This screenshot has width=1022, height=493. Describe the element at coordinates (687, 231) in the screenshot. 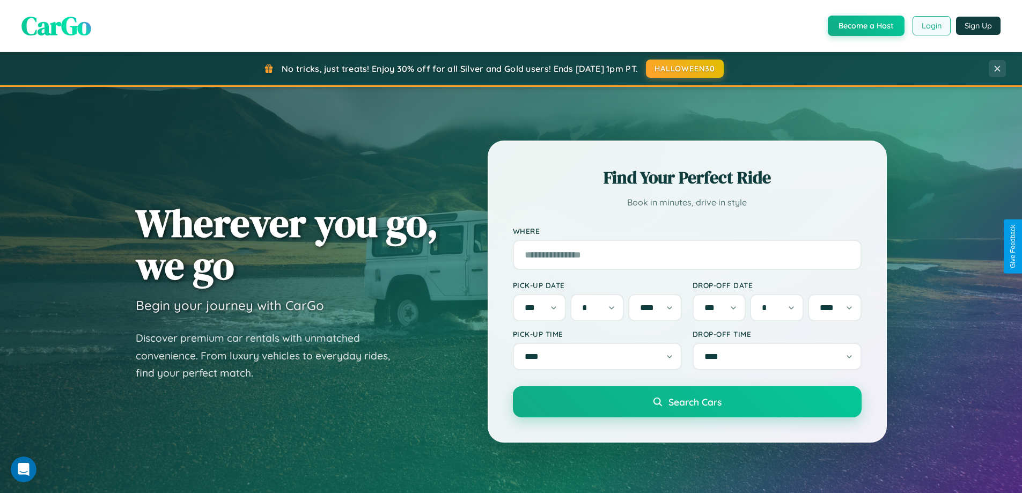

I see `label: Where` at that location.